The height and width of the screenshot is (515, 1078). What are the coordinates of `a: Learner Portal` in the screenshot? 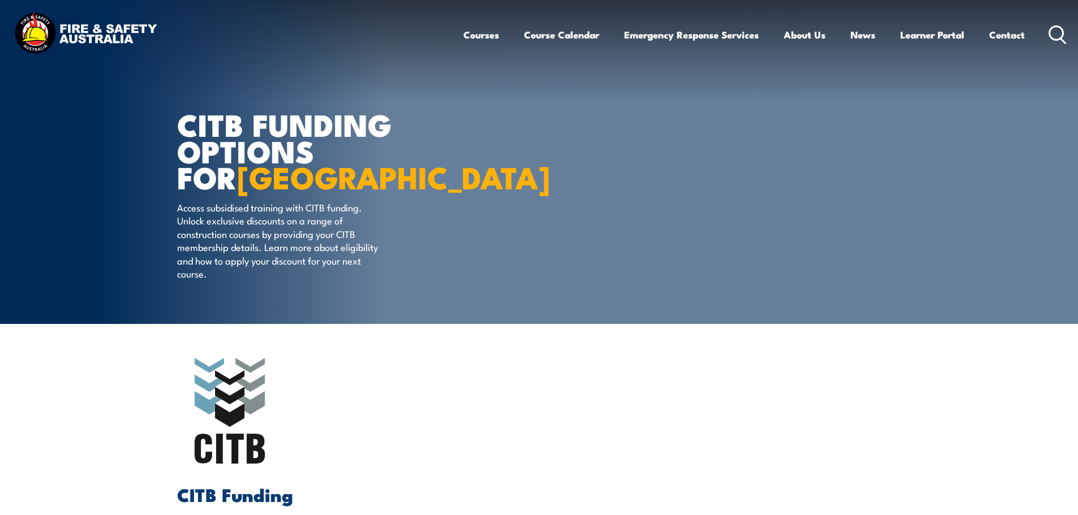 It's located at (932, 35).